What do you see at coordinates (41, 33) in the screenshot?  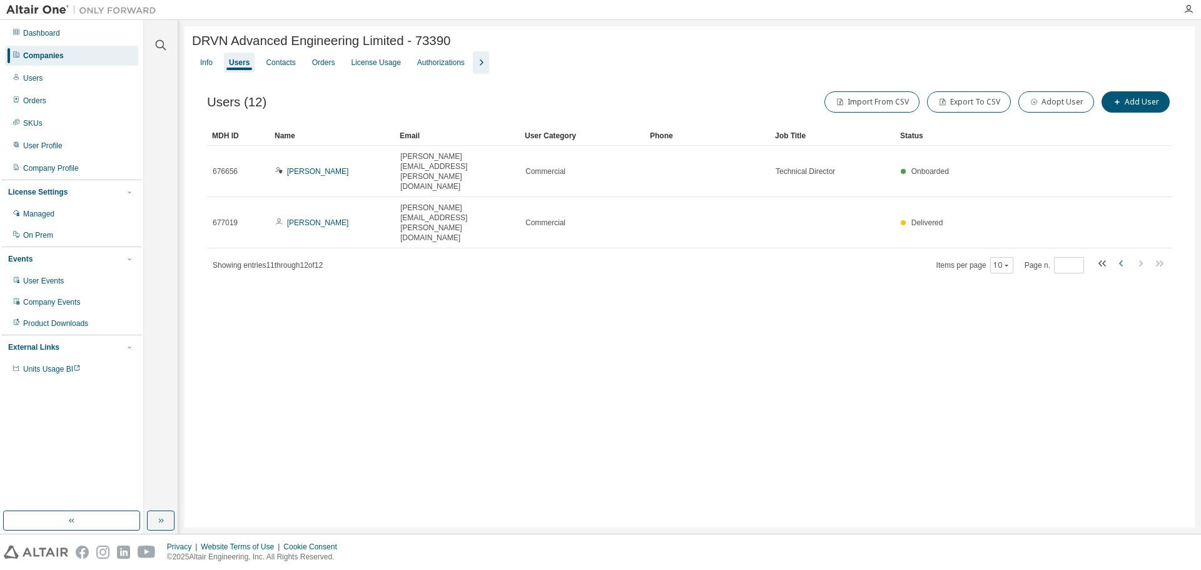 I see `div: Dashboard` at bounding box center [41, 33].